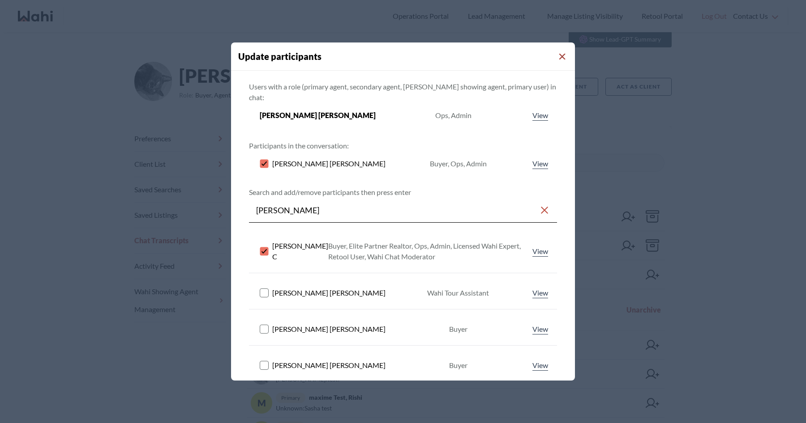 The width and height of the screenshot is (806, 423). Describe the element at coordinates (429, 252) in the screenshot. I see `div: Buyer, Elite Partner Realtor, Ops, Admin, Licensed Wahi Expert, Retool User, Wahi Chat Moderator` at that location.